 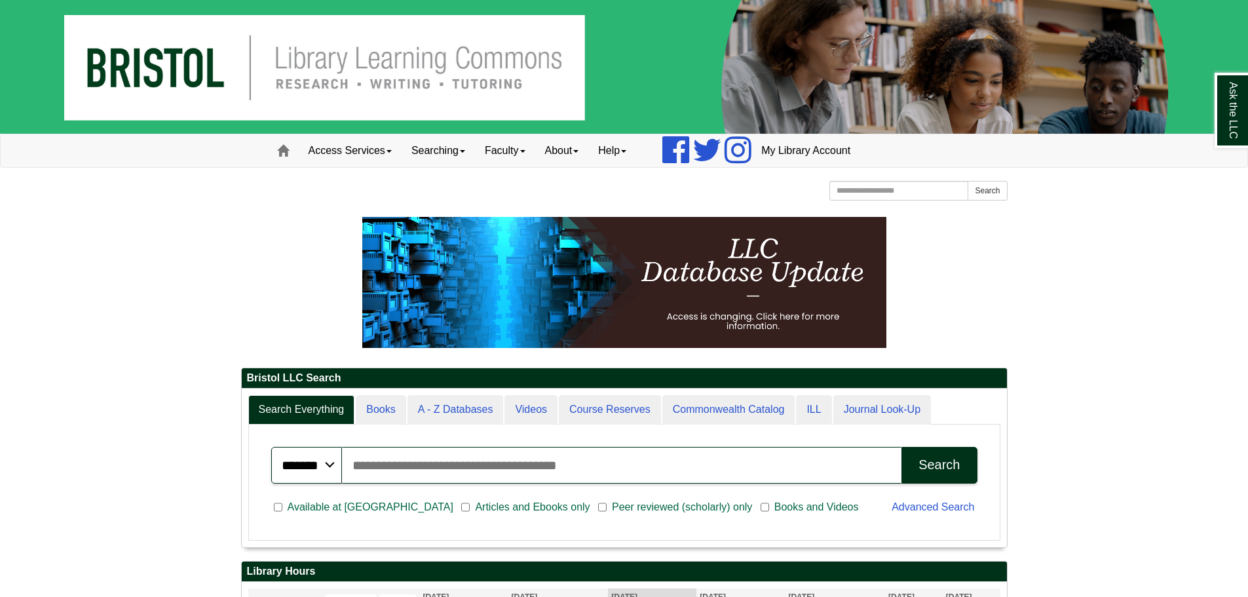 What do you see at coordinates (806, 151) in the screenshot?
I see `a: My Library Account` at bounding box center [806, 151].